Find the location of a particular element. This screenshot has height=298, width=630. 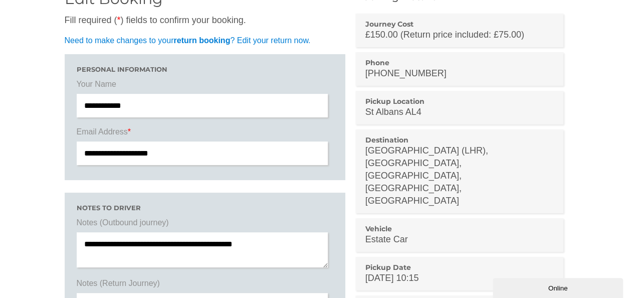

strong: return booking is located at coordinates (201, 40).